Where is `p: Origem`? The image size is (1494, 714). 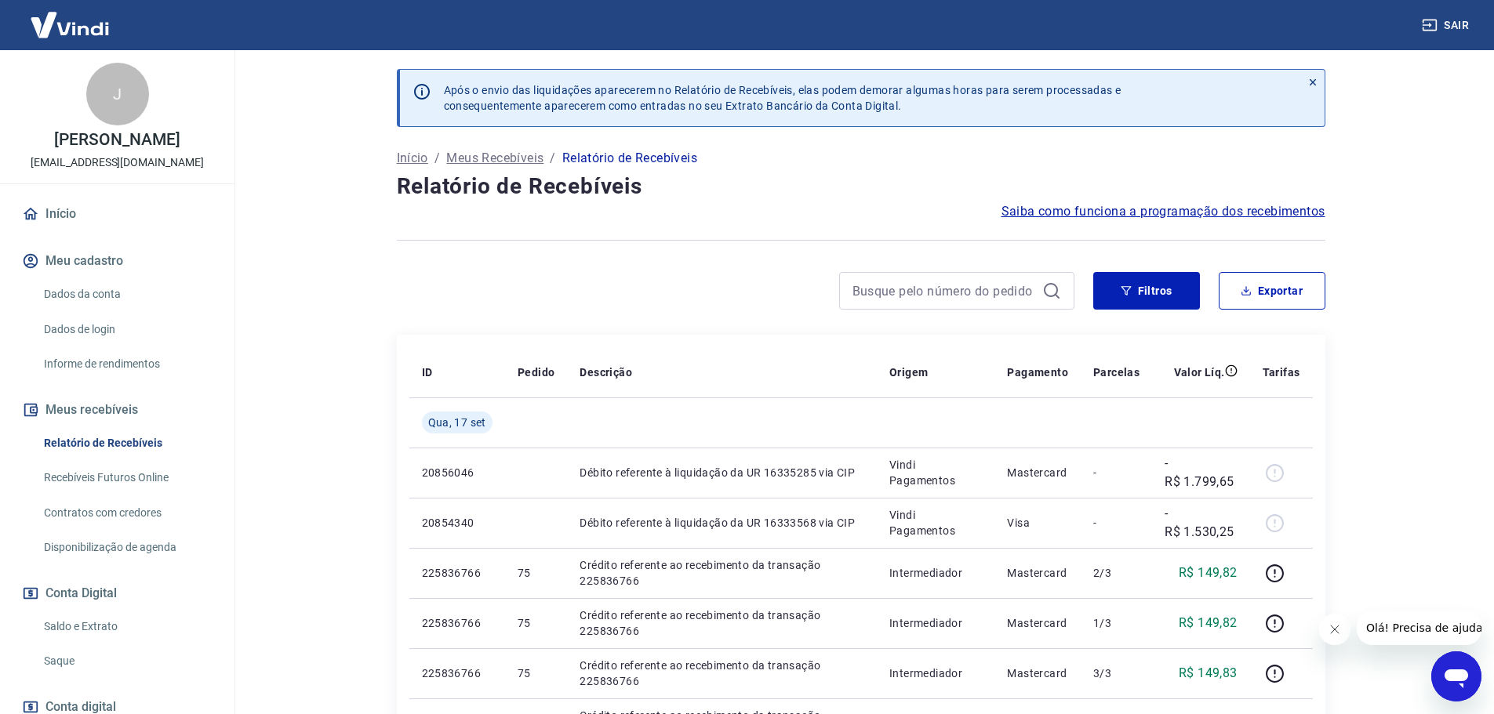 p: Origem is located at coordinates (908, 372).